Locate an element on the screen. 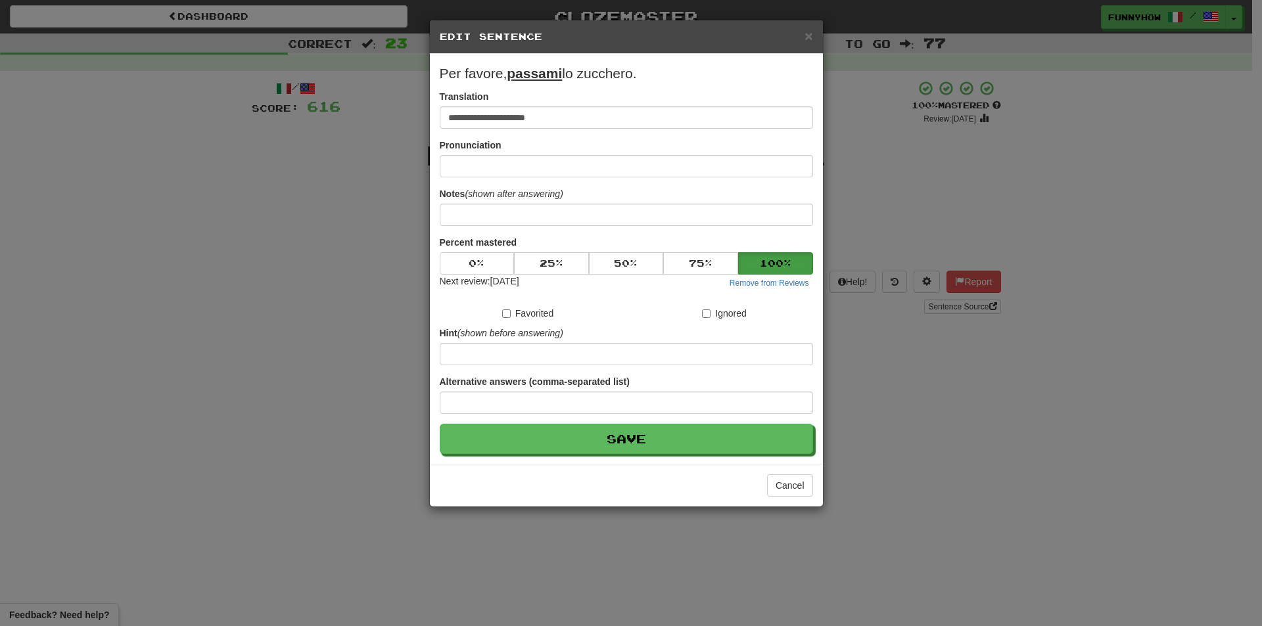  button: 50% is located at coordinates (626, 263).